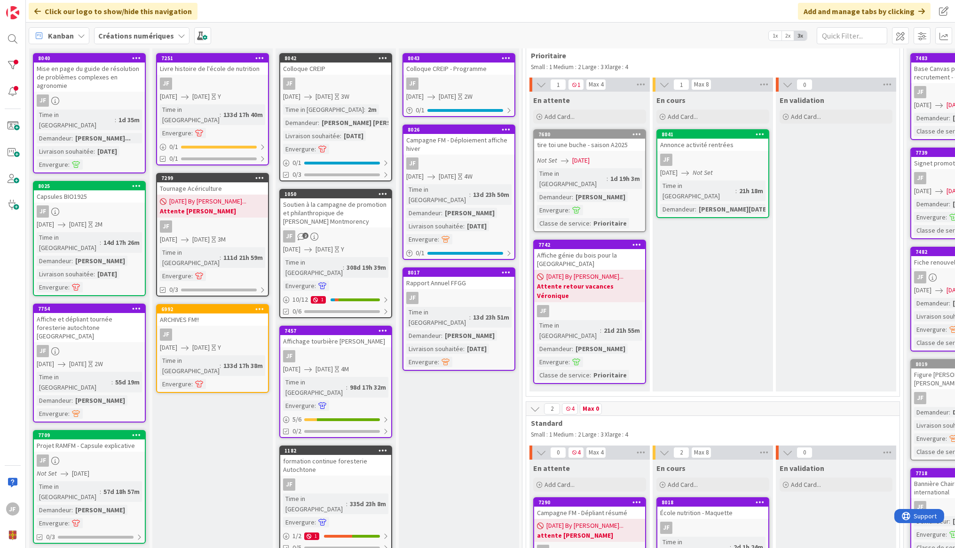  What do you see at coordinates (682, 117) in the screenshot?
I see `span: Add Card...` at bounding box center [682, 117].